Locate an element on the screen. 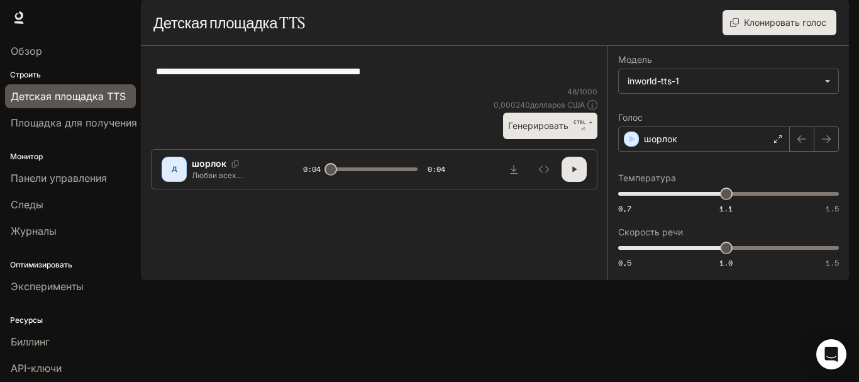 This screenshot has width=859, height=382. font: Д is located at coordinates (174, 169).